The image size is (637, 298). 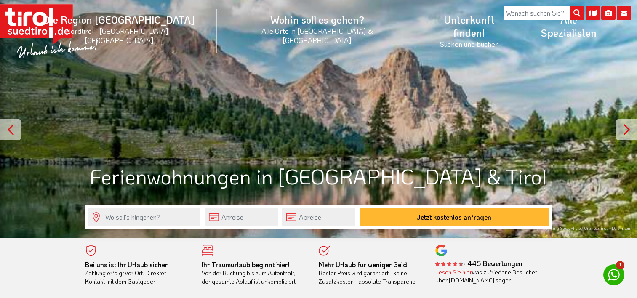 What do you see at coordinates (319, 217) in the screenshot?
I see `input: Abreise` at bounding box center [319, 217].